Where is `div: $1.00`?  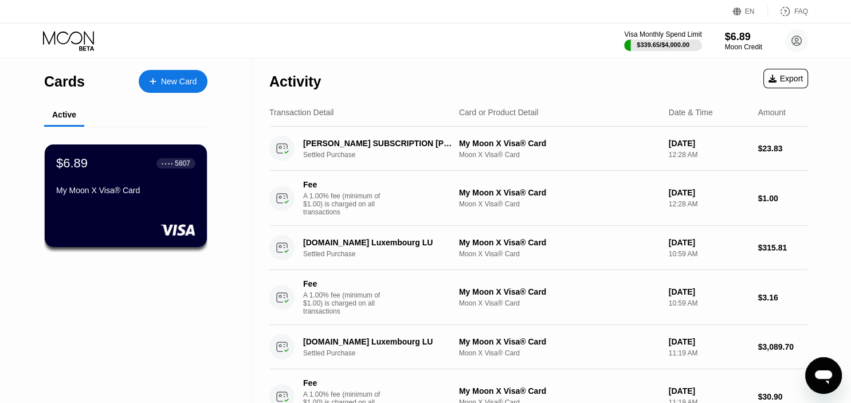 div: $1.00 is located at coordinates (783, 198).